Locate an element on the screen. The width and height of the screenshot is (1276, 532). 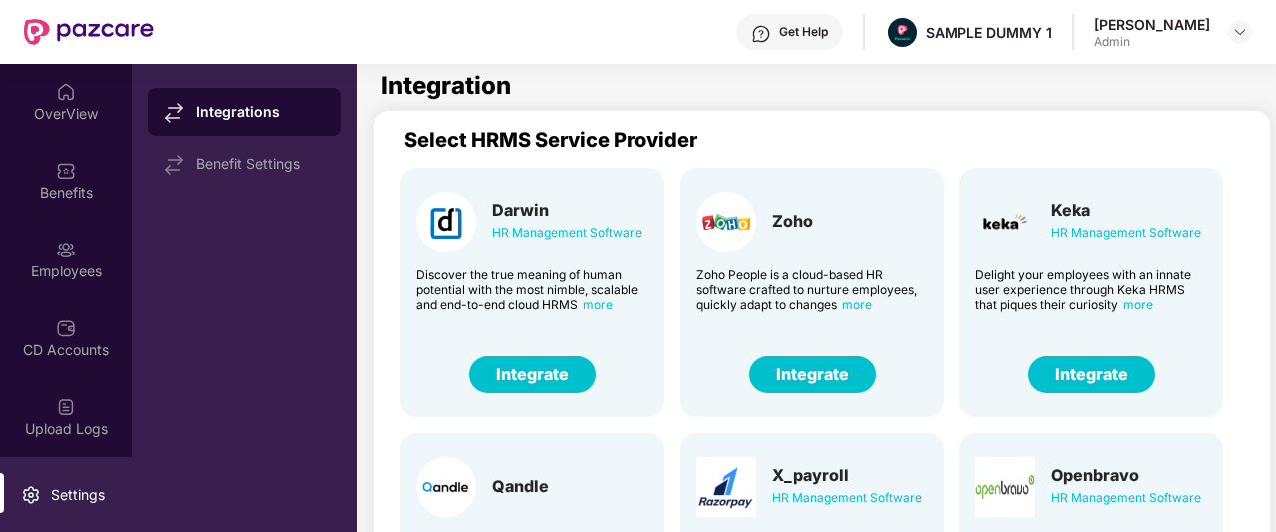
div: Discover the true meaning of human potential with the most nimble, scalable and end-to-end cloud ... is located at coordinates (532, 290).